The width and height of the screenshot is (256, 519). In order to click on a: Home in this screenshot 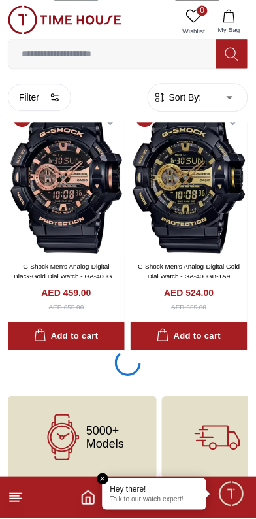, I will do `click(88, 498)`.